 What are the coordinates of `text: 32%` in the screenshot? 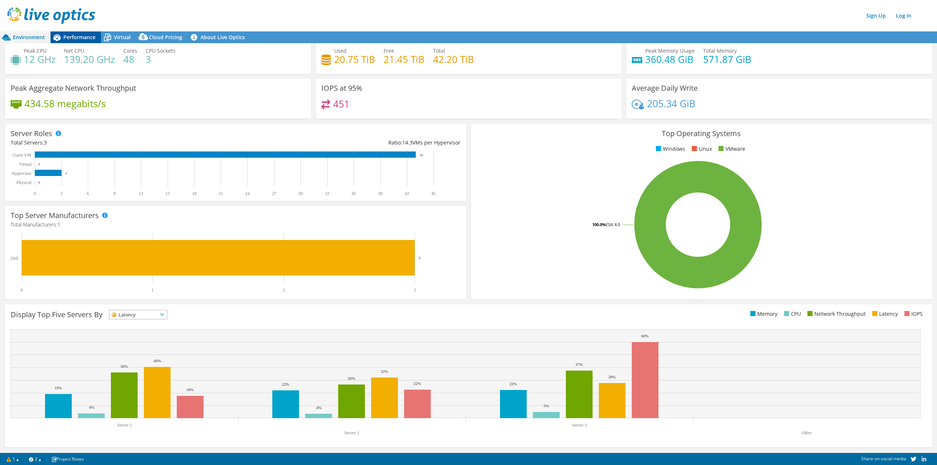 It's located at (384, 372).